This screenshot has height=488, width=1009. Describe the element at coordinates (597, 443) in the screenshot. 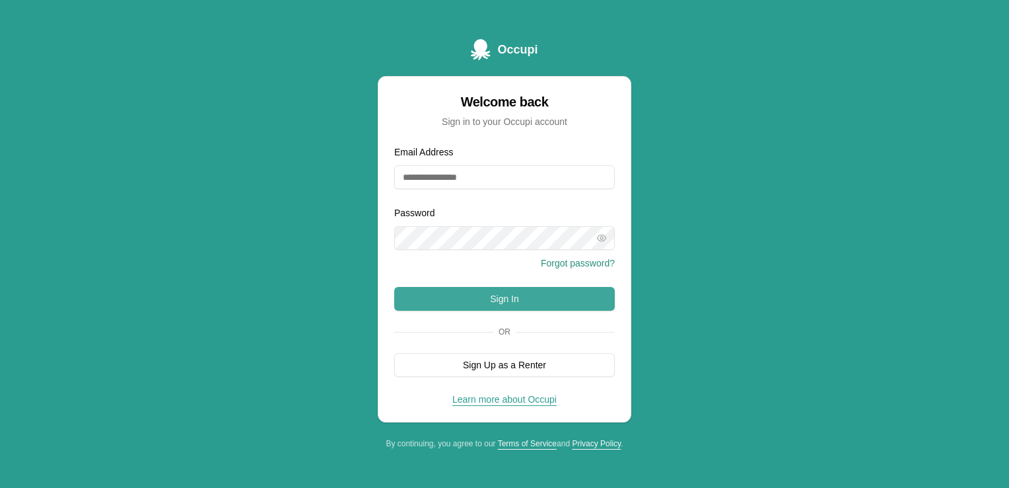

I see `a: Privacy Policy` at that location.